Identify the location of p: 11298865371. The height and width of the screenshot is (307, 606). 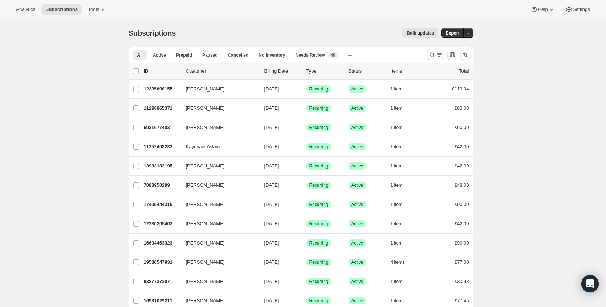
(162, 108).